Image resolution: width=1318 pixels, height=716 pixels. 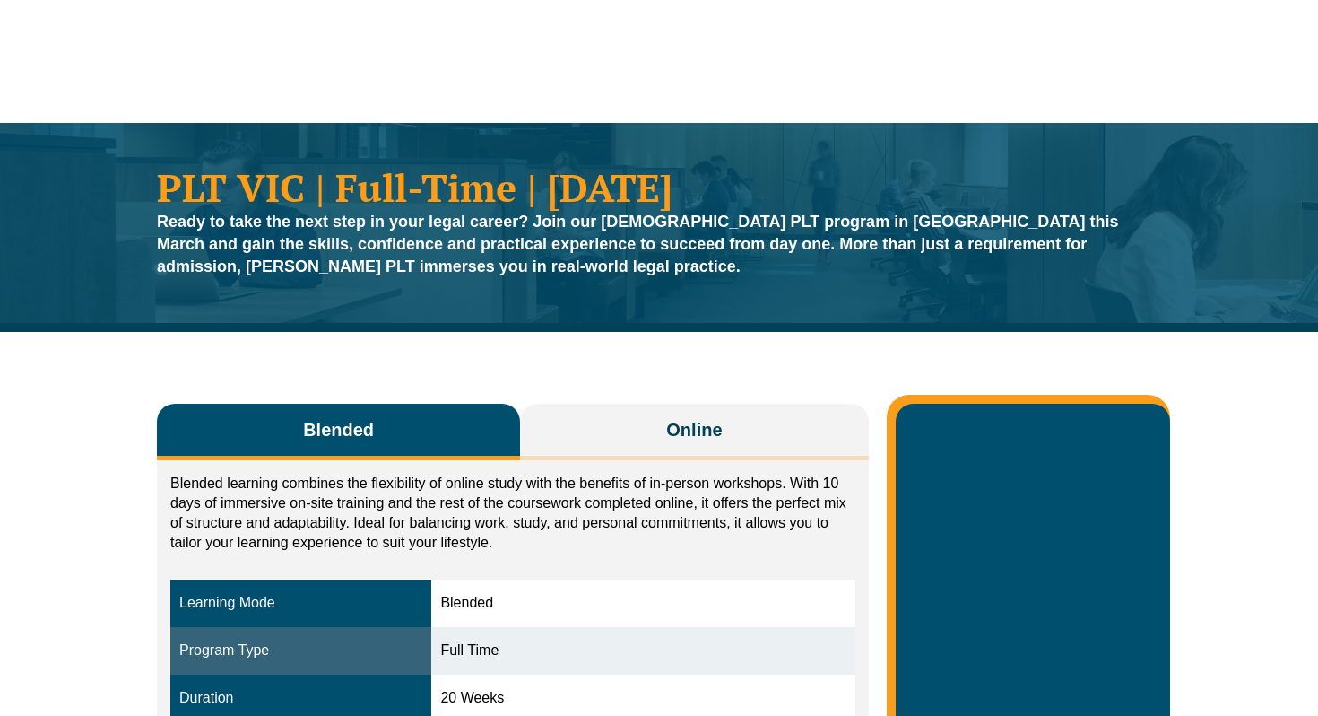 I want to click on div: Full Time, so click(x=643, y=650).